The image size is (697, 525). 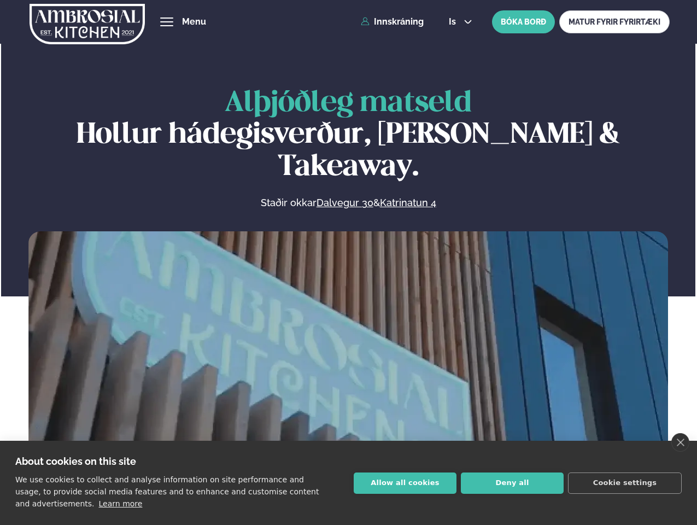 I want to click on a: MATUR FYRIR FYRIRTÆKI, so click(x=615, y=22).